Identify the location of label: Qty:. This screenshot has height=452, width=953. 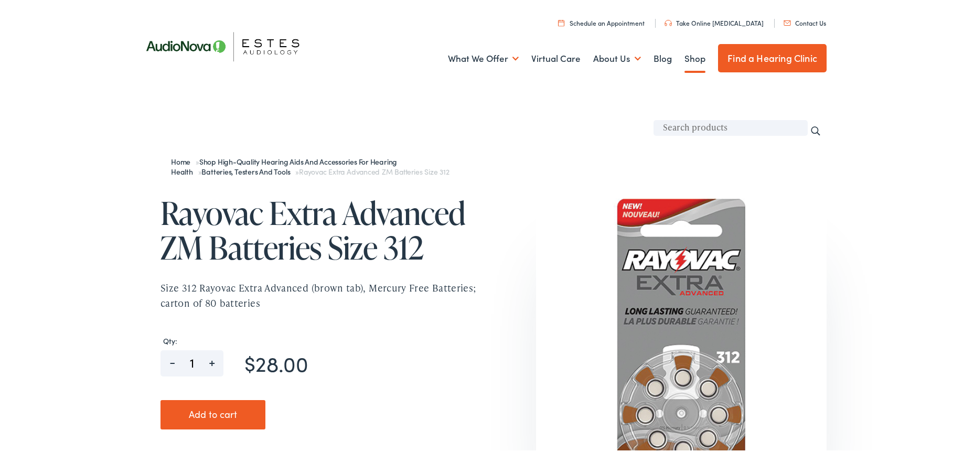
(320, 339).